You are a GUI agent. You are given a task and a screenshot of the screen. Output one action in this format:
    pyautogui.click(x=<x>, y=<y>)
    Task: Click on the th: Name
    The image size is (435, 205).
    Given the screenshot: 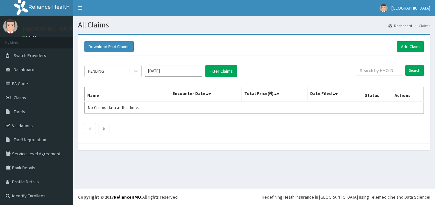 What is the action you would take?
    pyautogui.click(x=127, y=94)
    